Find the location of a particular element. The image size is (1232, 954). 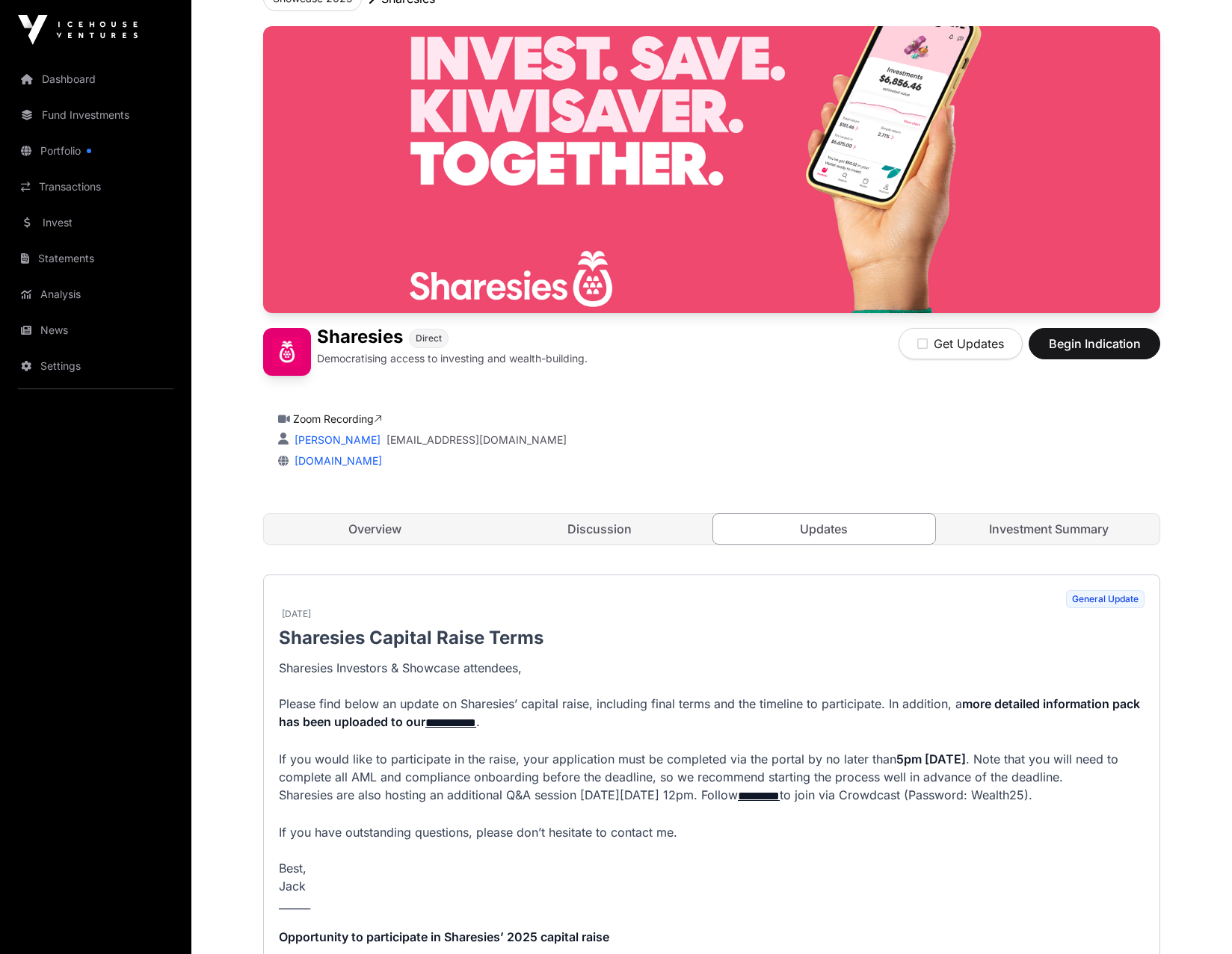

nav: Tabs is located at coordinates (711, 529).